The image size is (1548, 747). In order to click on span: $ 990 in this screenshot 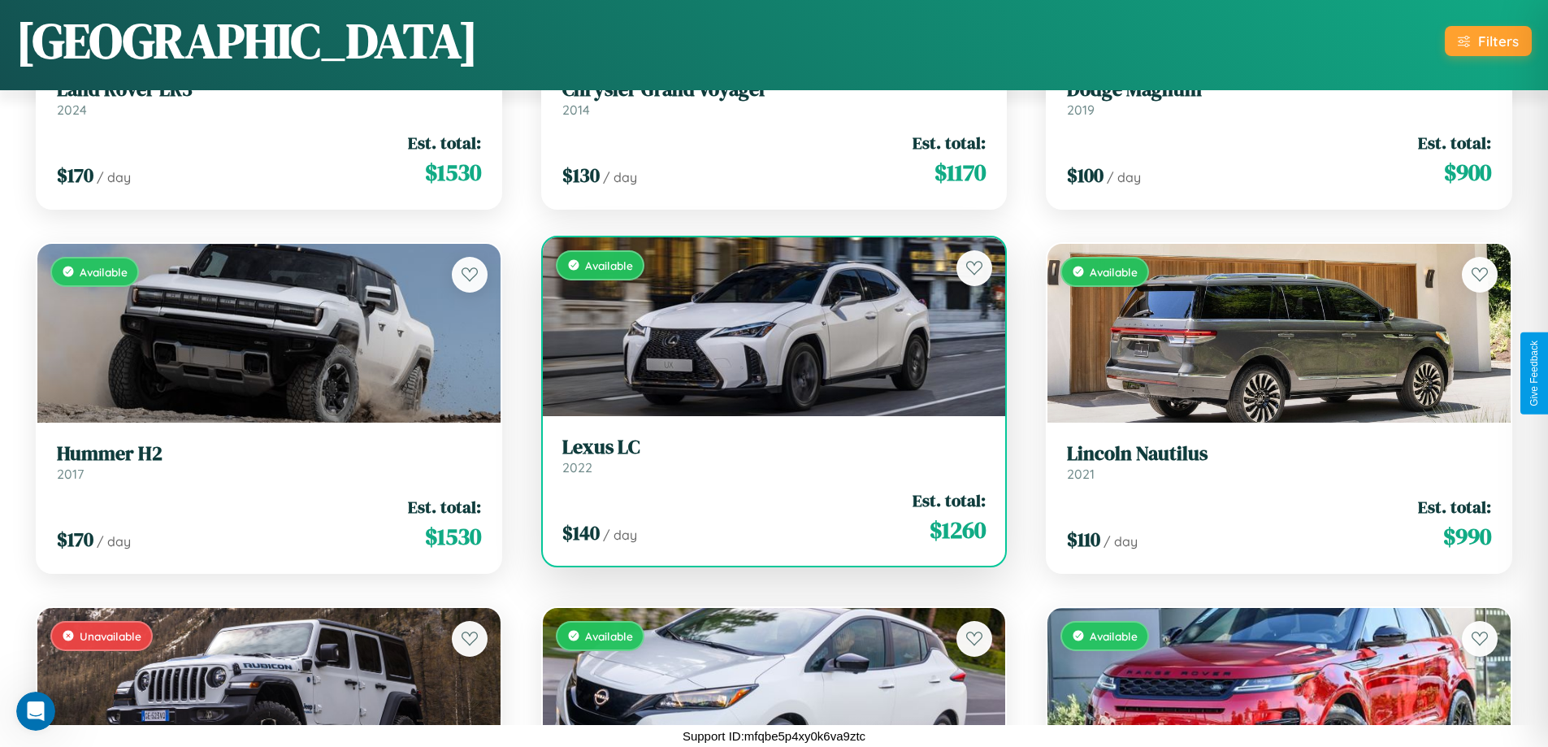, I will do `click(1467, 536)`.